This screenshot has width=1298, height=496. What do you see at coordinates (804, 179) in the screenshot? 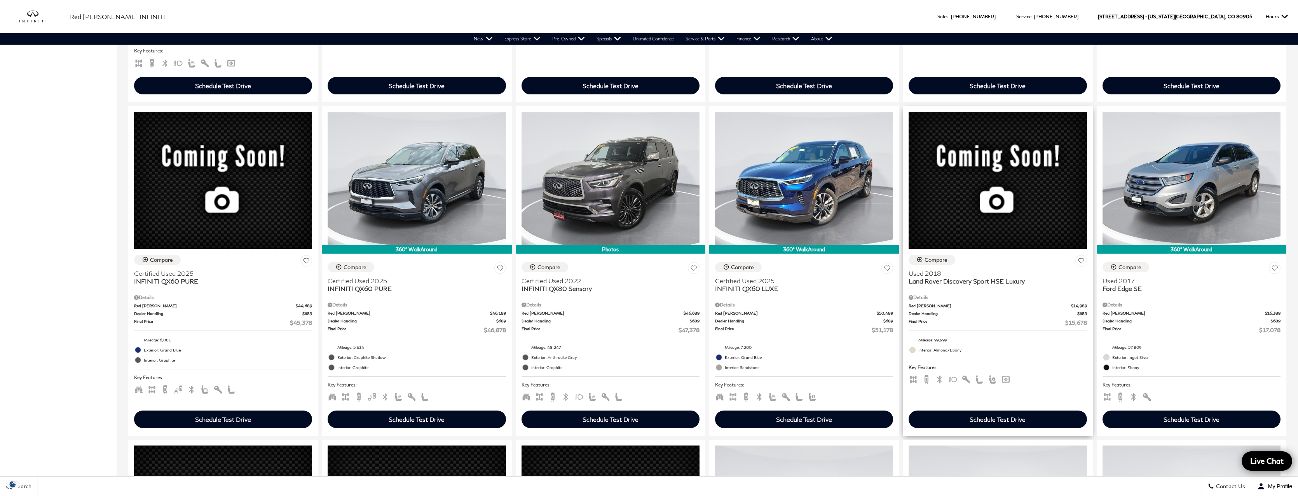
I see `img: 2025 INFINITI QX60 LUXE` at bounding box center [804, 179].